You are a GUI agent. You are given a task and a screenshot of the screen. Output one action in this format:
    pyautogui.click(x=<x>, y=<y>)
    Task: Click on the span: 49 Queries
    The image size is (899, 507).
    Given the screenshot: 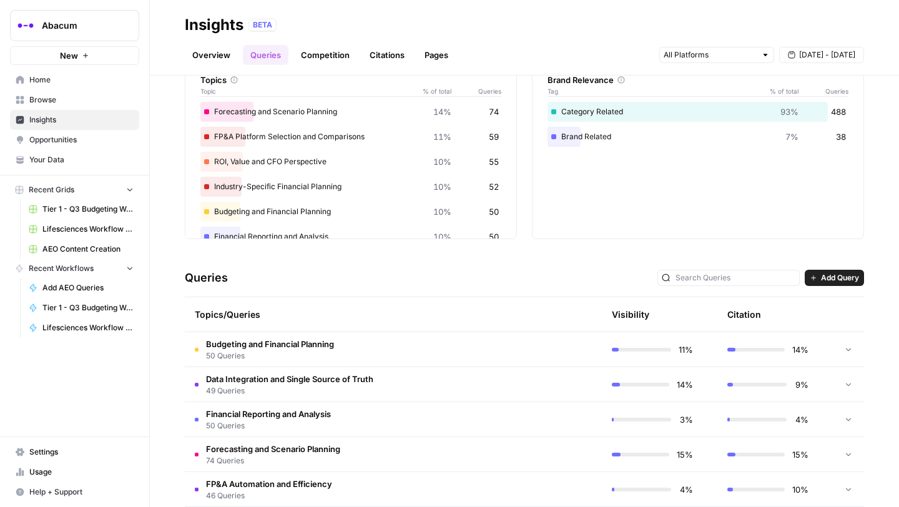 What is the action you would take?
    pyautogui.click(x=290, y=391)
    